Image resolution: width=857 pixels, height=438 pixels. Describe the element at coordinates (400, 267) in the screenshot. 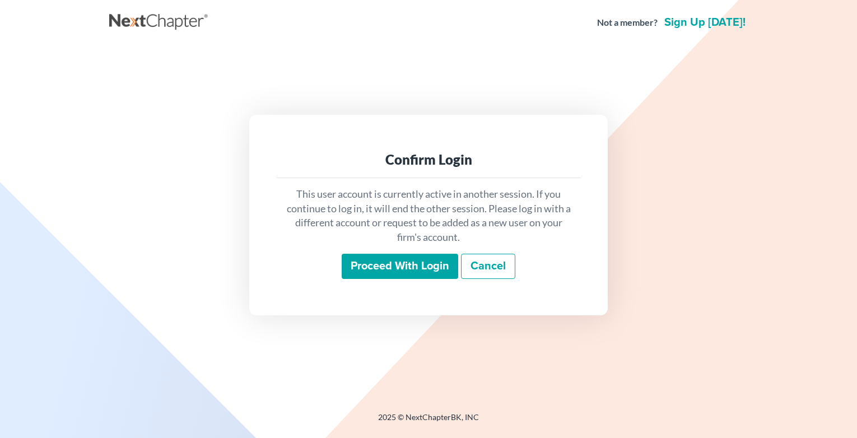

I see `input: Proceed with login` at that location.